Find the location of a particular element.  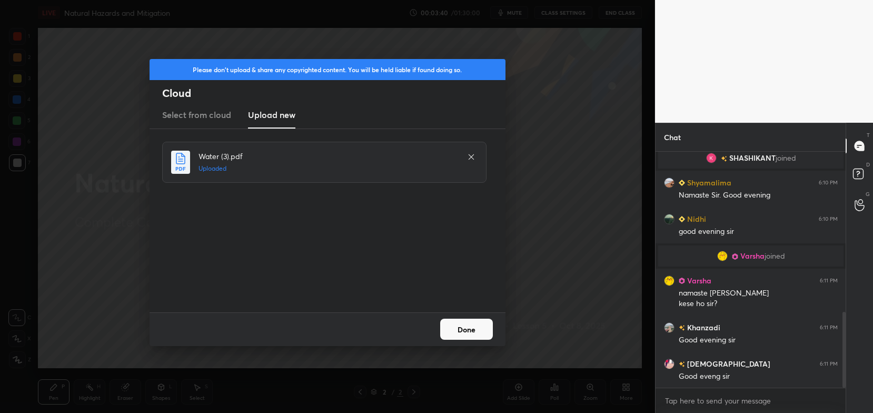

p: T is located at coordinates (868, 135).